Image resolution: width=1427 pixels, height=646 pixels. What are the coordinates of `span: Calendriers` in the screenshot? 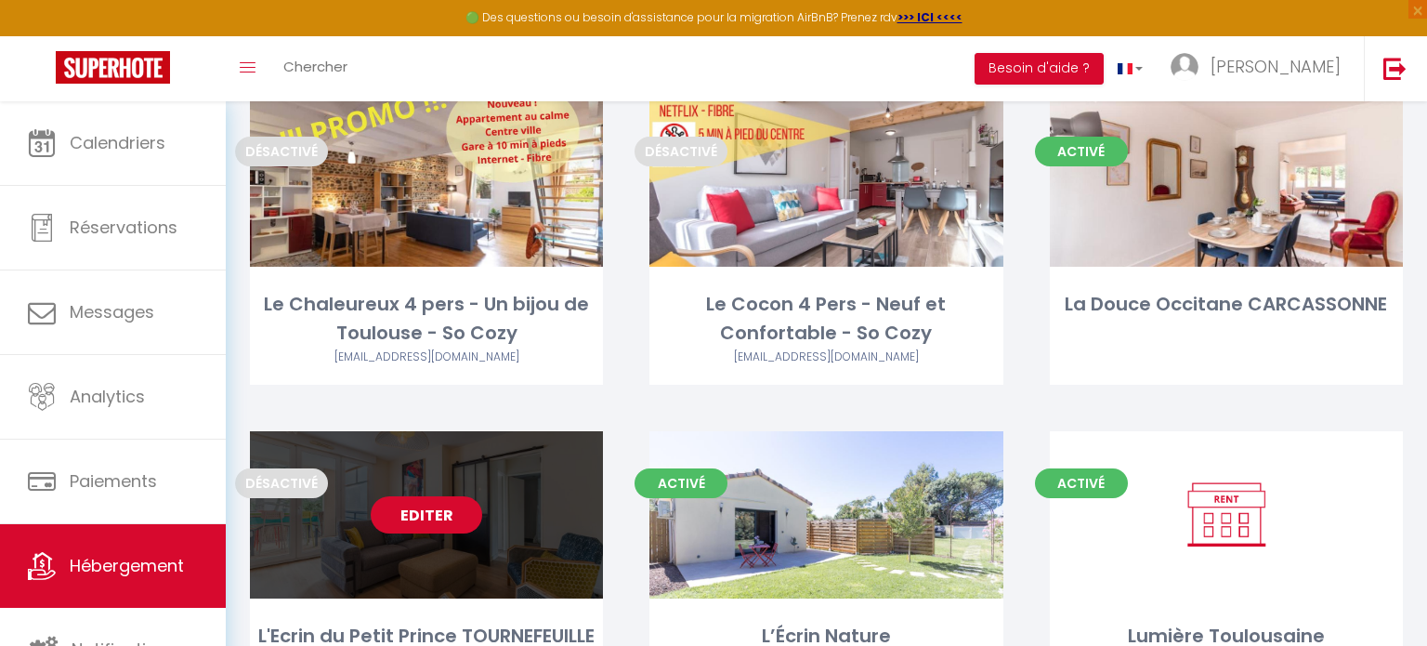 It's located at (117, 142).